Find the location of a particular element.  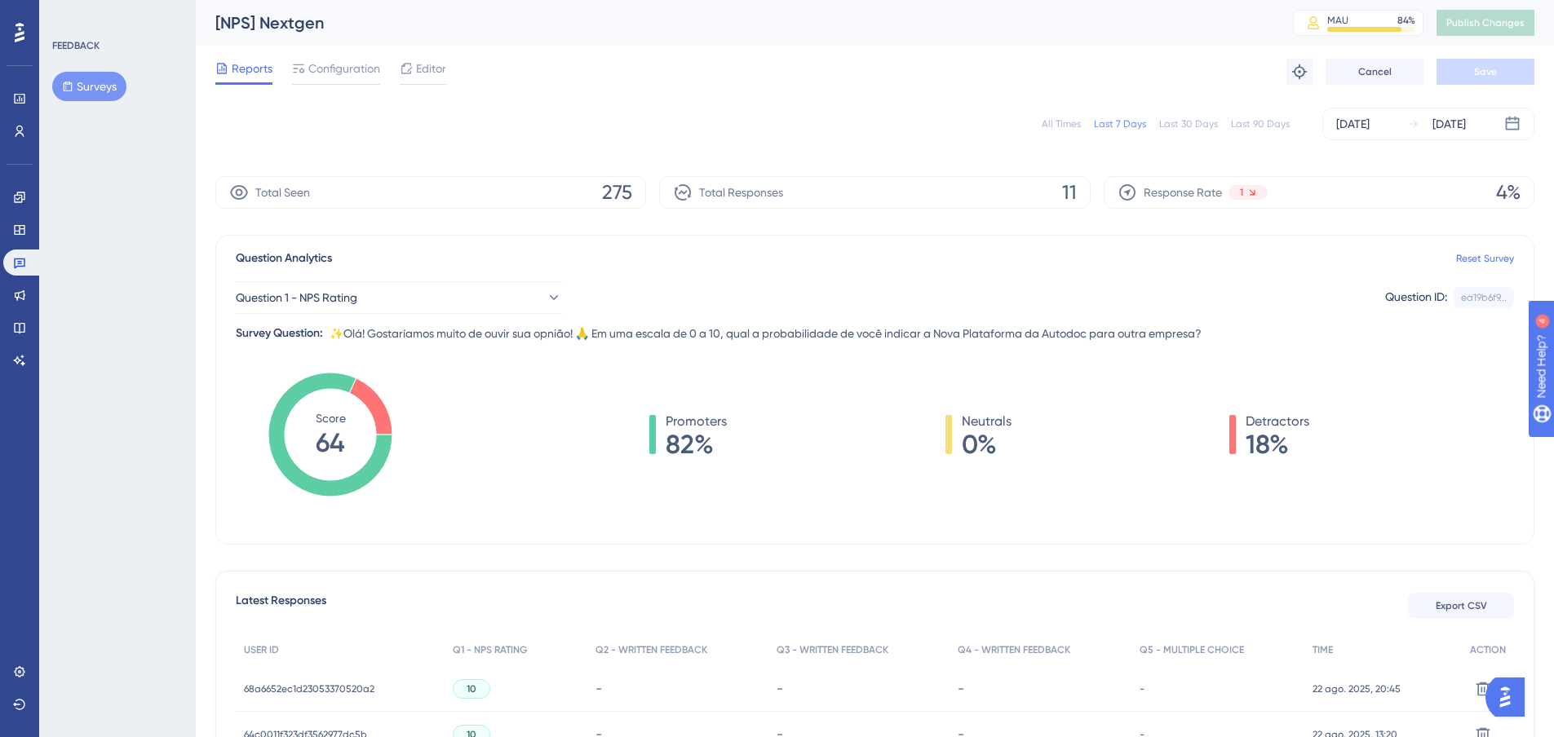

button: Save is located at coordinates (1486, 72).